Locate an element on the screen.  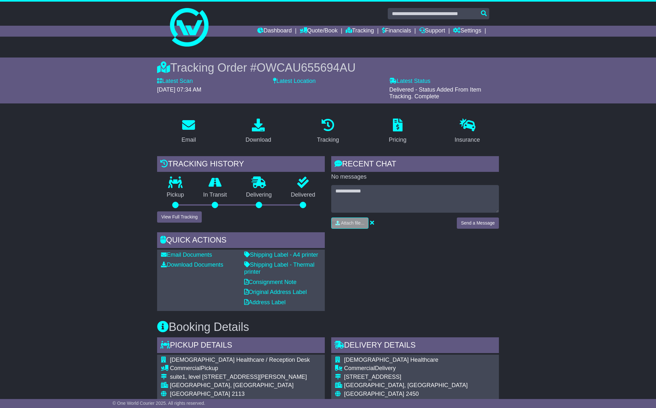
button: View Full Tracking is located at coordinates (179, 217).